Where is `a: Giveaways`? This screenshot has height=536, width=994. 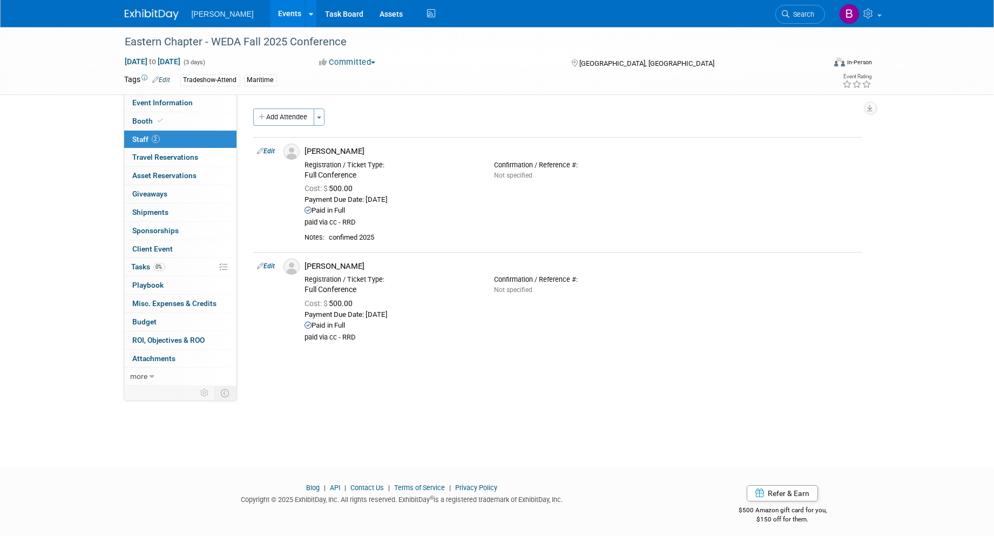 a: Giveaways is located at coordinates (180, 194).